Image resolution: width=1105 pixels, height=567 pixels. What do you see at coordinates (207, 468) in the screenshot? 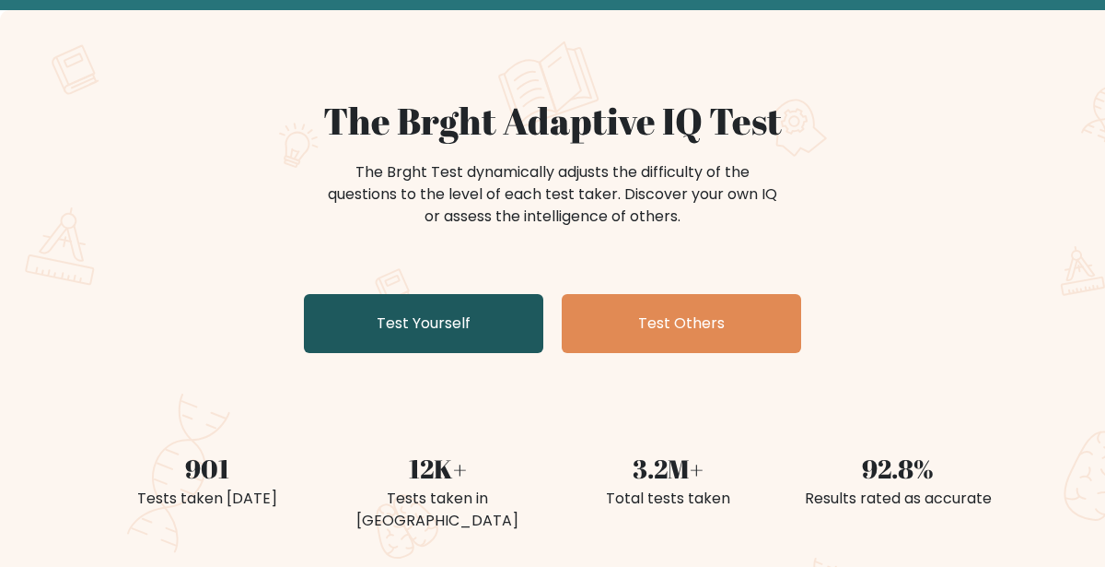
I see `div: 901` at bounding box center [207, 468].